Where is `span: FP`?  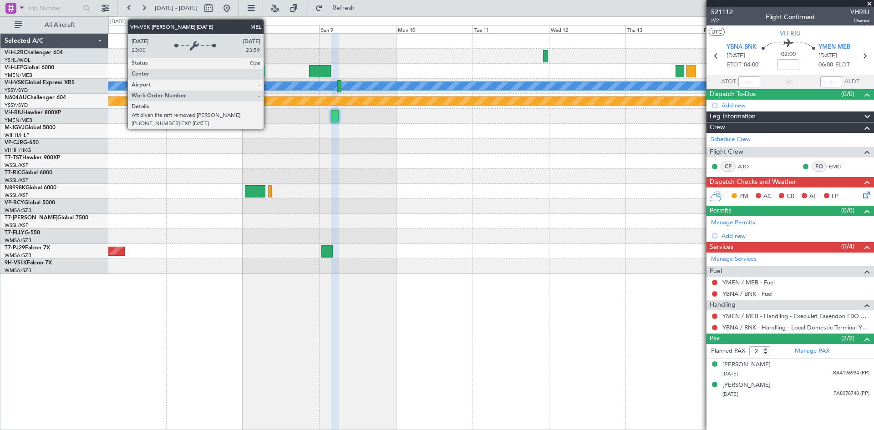 span: FP is located at coordinates (835, 197).